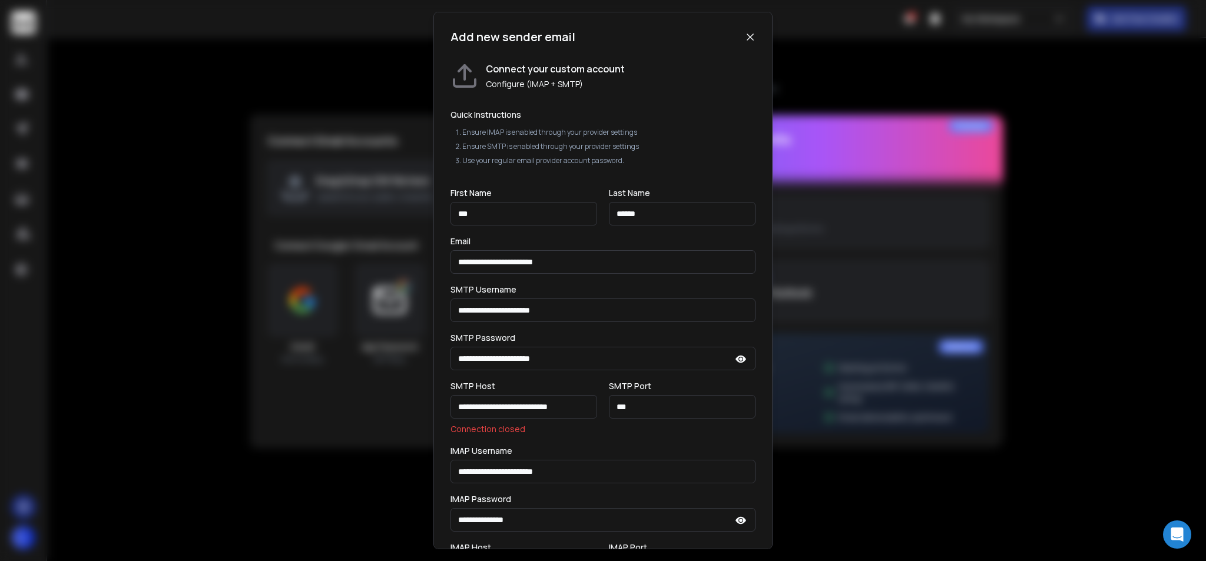 Image resolution: width=1206 pixels, height=561 pixels. Describe the element at coordinates (481, 451) in the screenshot. I see `label: IMAP Username` at that location.